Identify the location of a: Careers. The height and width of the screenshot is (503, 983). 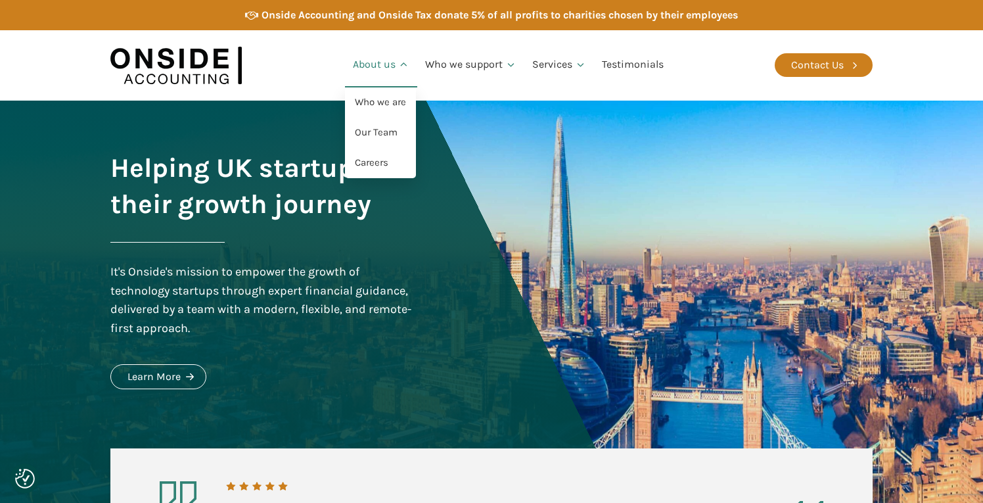
(380, 163).